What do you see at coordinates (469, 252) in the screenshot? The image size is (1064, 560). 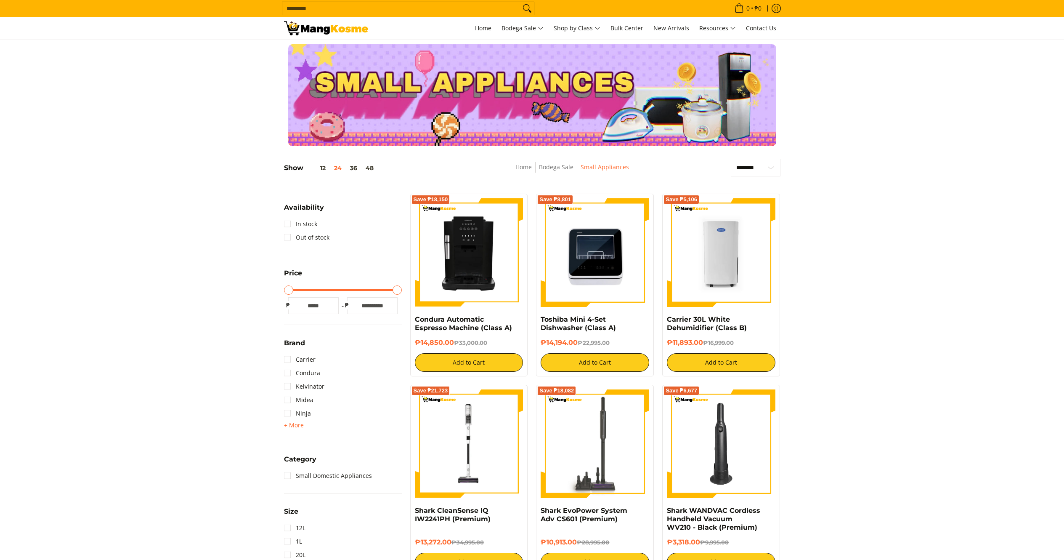 I see `img: Condura Automatic Espresso Machine (Class A)` at bounding box center [469, 252].